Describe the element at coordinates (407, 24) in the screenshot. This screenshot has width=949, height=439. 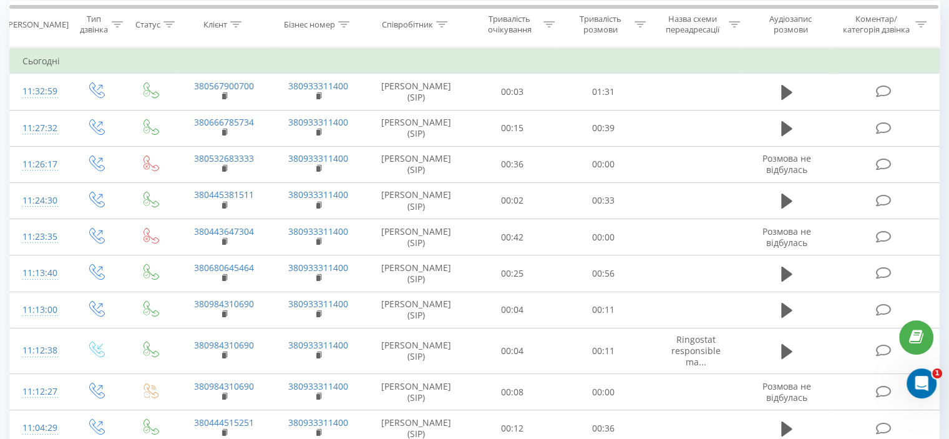
I see `div: Співробітник` at that location.